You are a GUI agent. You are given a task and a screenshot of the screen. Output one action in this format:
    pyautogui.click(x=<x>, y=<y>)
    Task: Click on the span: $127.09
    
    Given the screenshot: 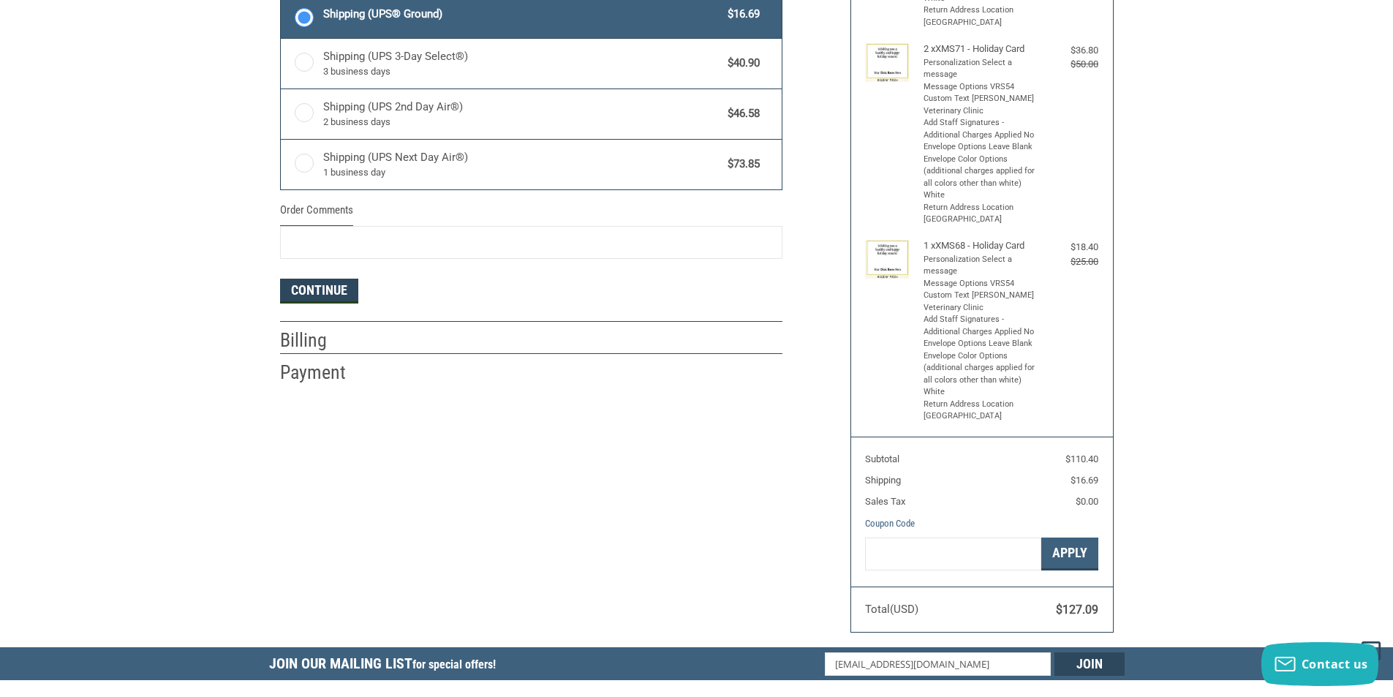 What is the action you would take?
    pyautogui.click(x=1077, y=609)
    